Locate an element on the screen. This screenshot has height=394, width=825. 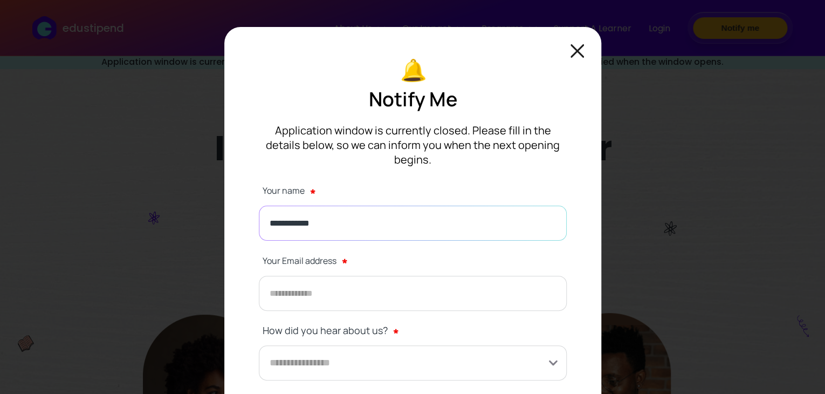
p: Application window is currently closed. Please fill in the details below, so we can inform you wh... is located at coordinates (413, 145).